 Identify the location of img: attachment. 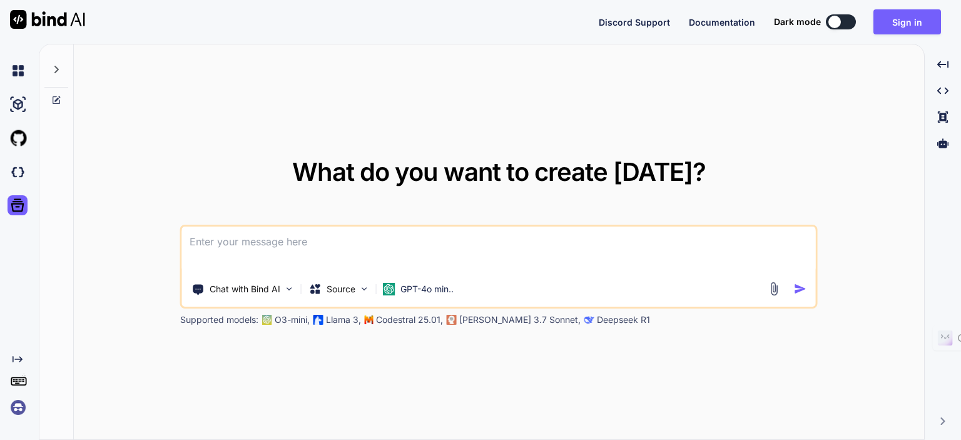
(774, 288).